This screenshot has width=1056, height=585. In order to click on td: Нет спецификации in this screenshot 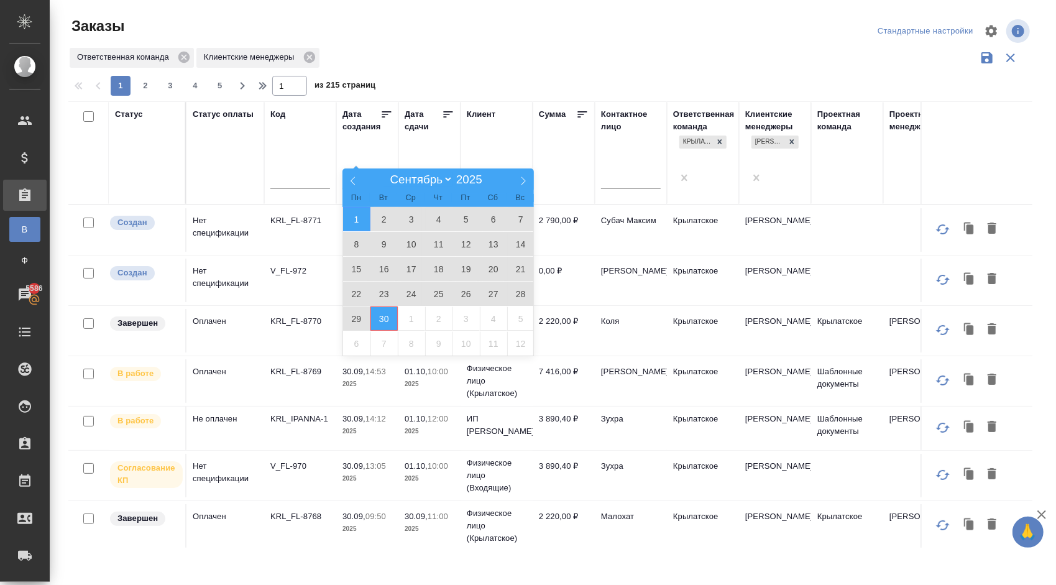, I will do `click(225, 280)`.